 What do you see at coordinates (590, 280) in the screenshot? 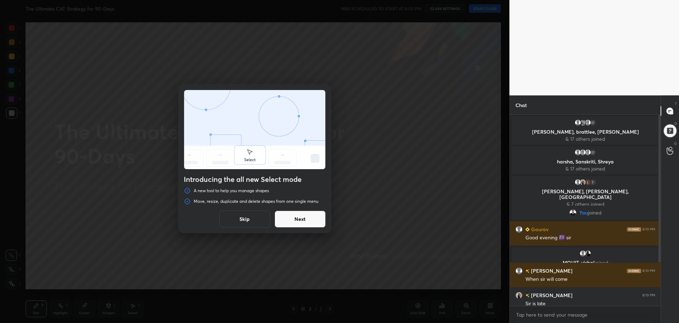
I see `div: When sir will come` at bounding box center [590, 280].